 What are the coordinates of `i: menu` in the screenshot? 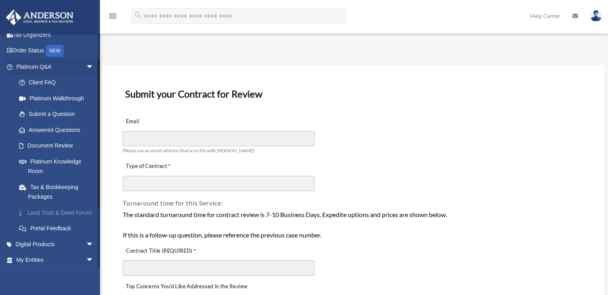 It's located at (113, 16).